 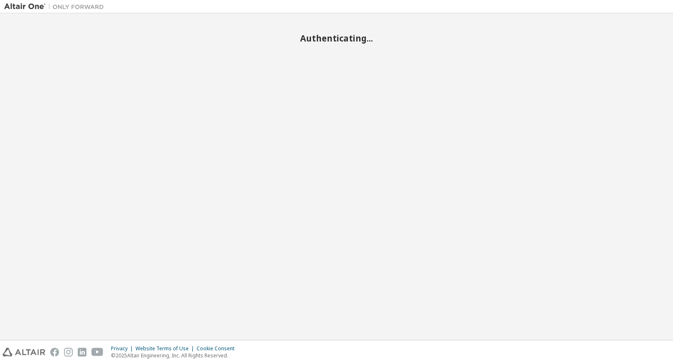 I want to click on img: linkedin.svg, so click(x=82, y=352).